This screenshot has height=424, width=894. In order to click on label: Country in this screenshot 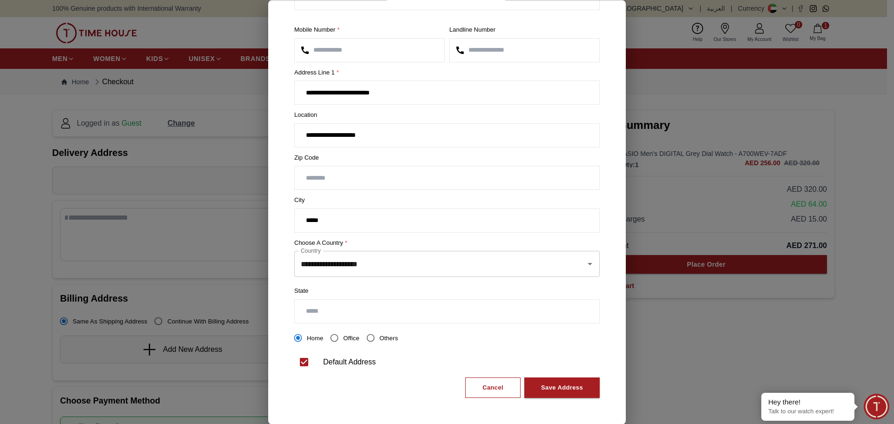, I will do `click(310, 251)`.